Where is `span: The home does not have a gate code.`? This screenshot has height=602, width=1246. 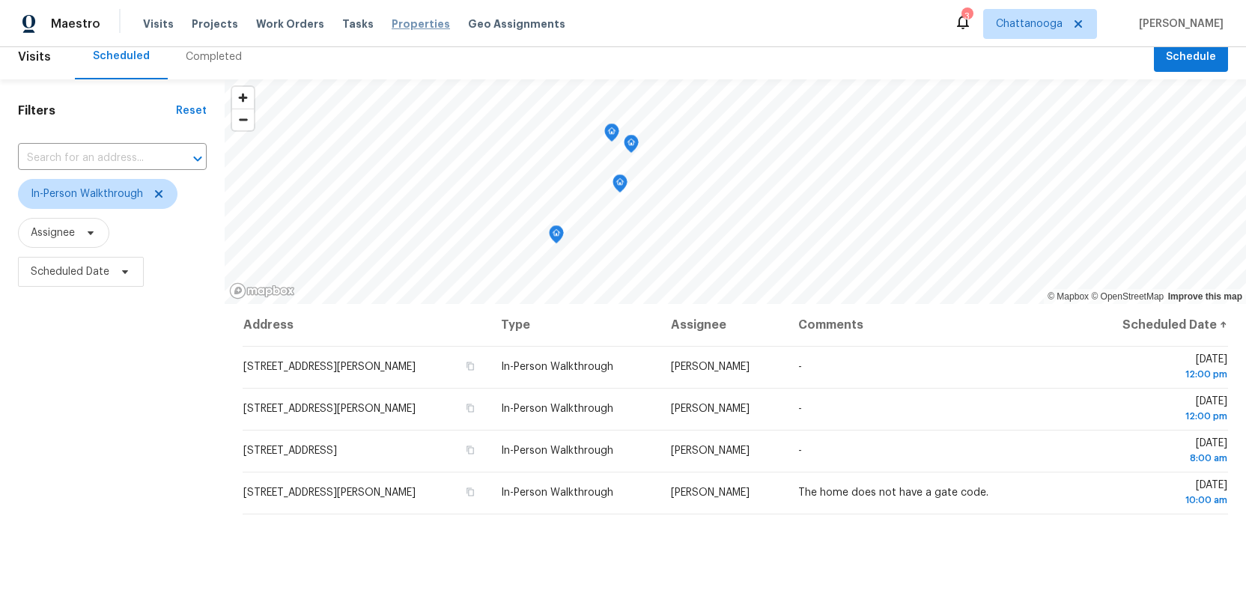
span: The home does not have a gate code. is located at coordinates (893, 493).